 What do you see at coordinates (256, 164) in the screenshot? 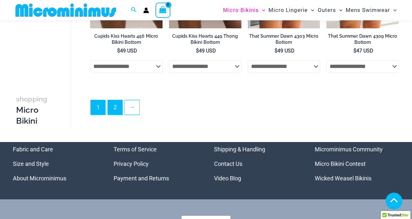
I see `aside: Footer Widget 3` at bounding box center [256, 164].